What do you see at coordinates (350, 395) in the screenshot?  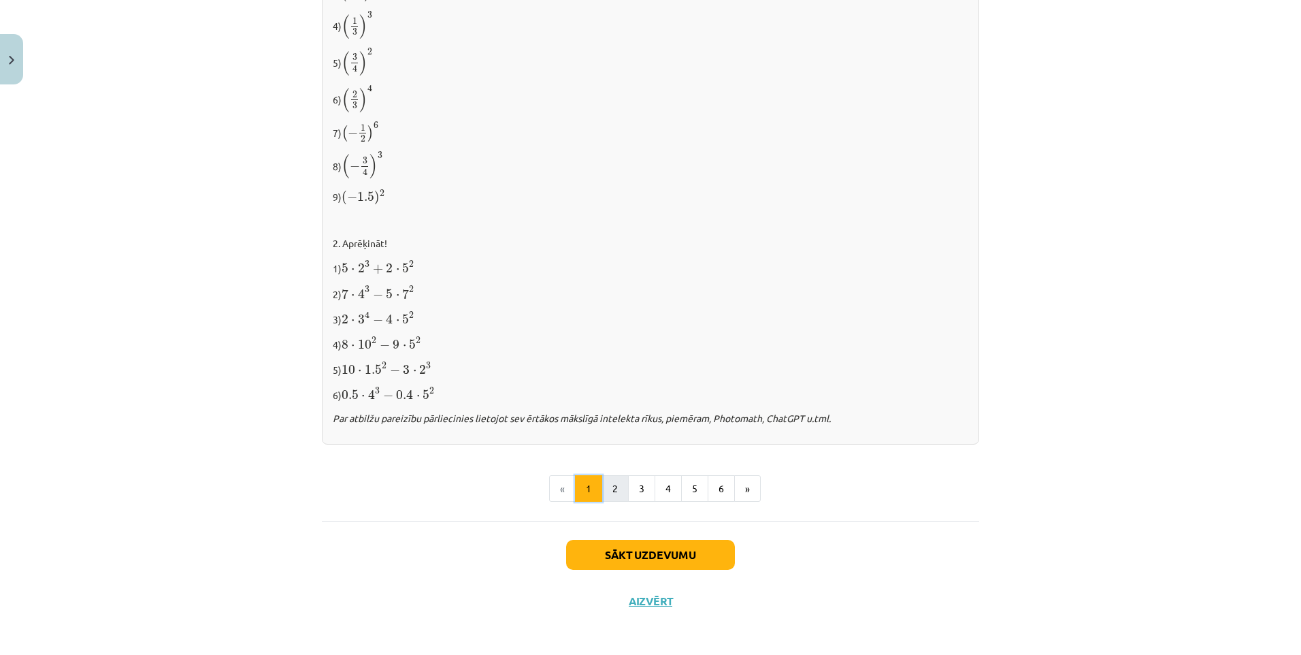 I see `span: 0.5` at bounding box center [350, 395].